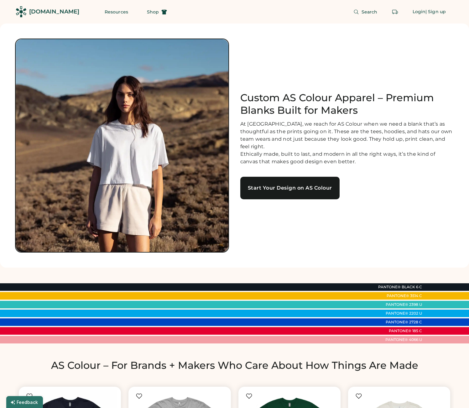  Describe the element at coordinates (153, 12) in the screenshot. I see `span: Shop` at that location.